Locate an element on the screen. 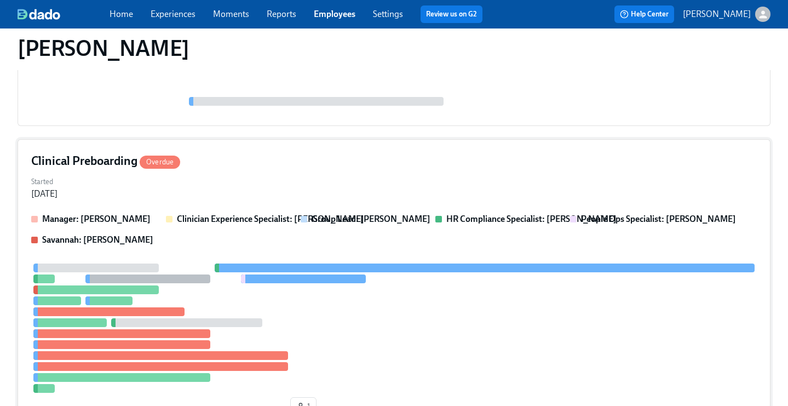 The image size is (788, 406). a: Reports is located at coordinates (282, 14).